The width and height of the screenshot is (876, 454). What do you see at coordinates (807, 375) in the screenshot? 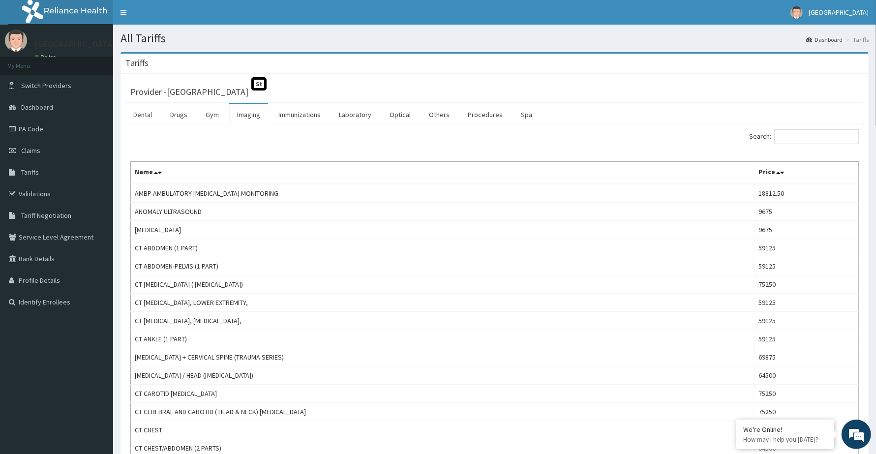
I see `td: 64500` at bounding box center [807, 375].